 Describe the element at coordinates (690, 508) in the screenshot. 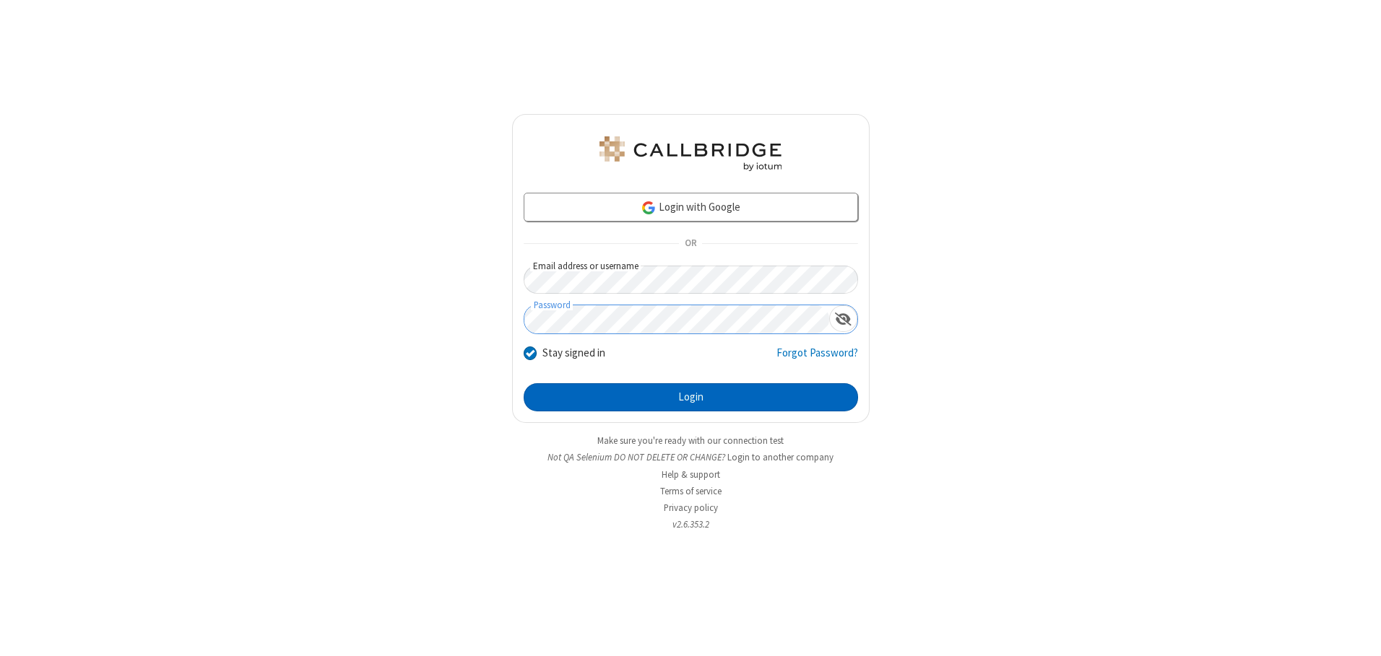

I see `a: Privacy policy` at that location.